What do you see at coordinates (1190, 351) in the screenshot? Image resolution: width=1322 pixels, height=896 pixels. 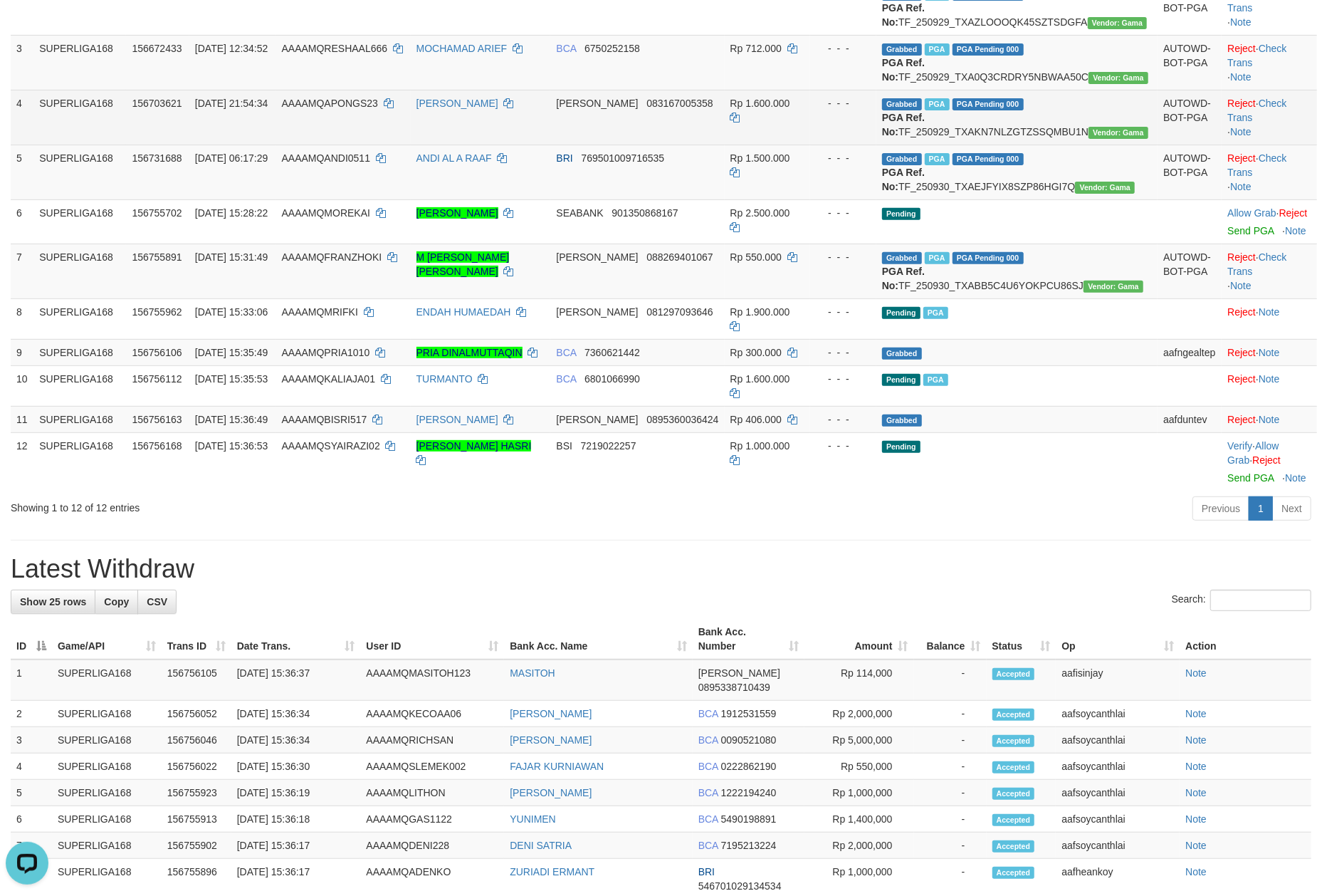 I see `td: aafngealtep` at bounding box center [1190, 351].